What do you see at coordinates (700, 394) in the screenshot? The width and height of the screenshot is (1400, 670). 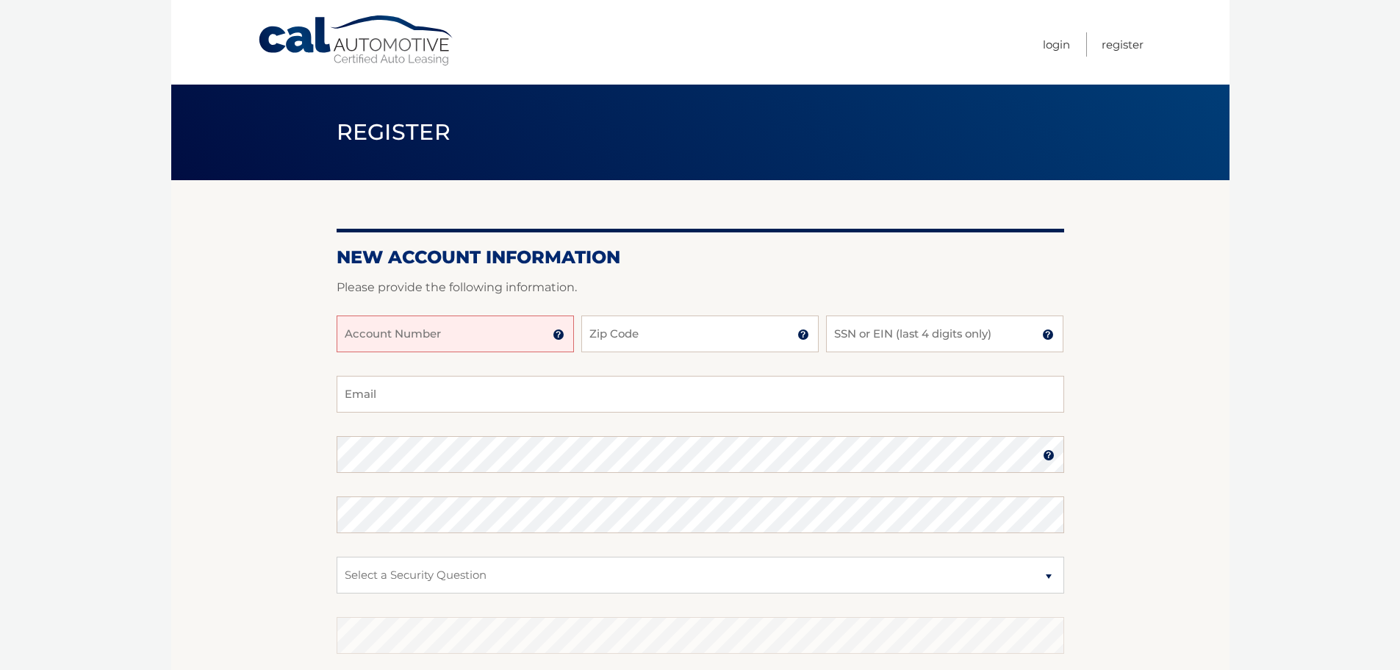 I see `input: Email` at bounding box center [700, 394].